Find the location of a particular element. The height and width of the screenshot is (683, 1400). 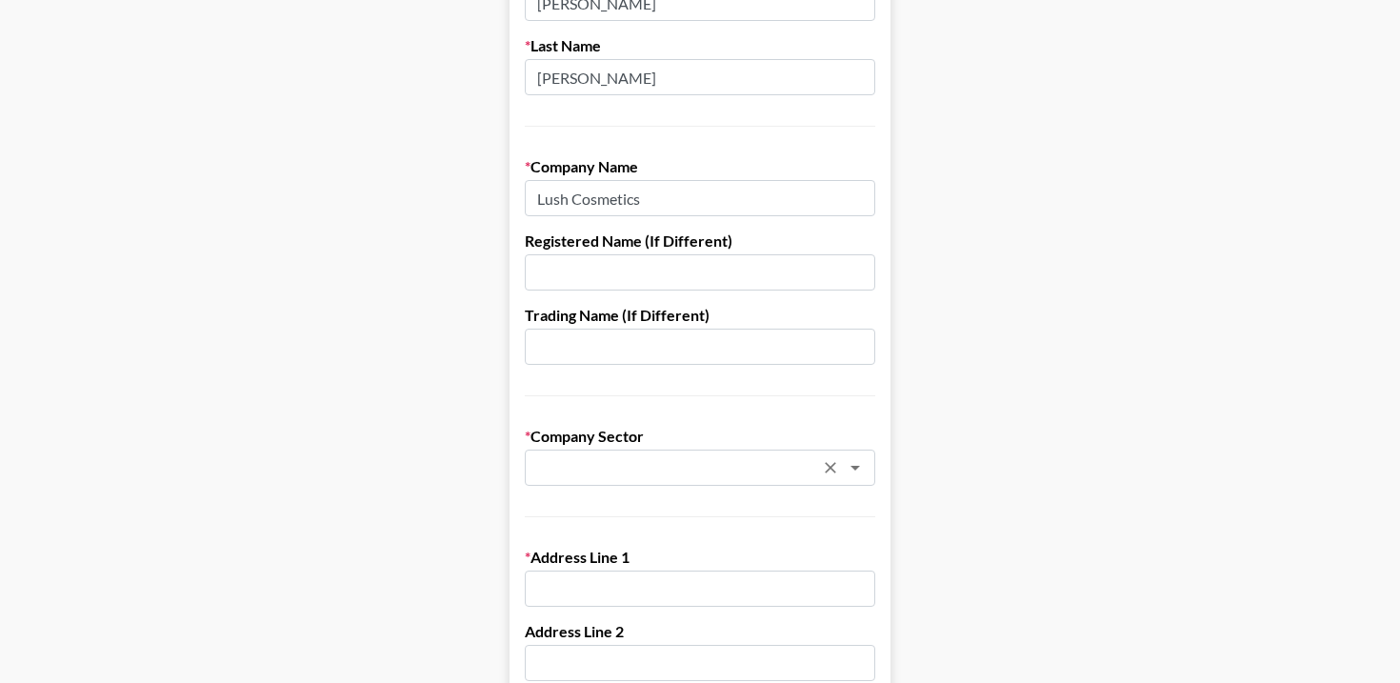

button: Open is located at coordinates (856, 468).